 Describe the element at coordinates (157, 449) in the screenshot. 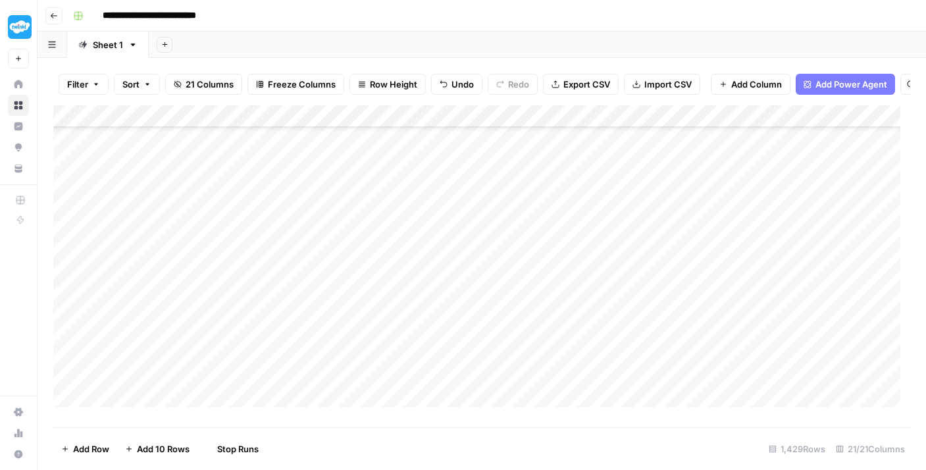

I see `button: Add 10 Rows` at that location.